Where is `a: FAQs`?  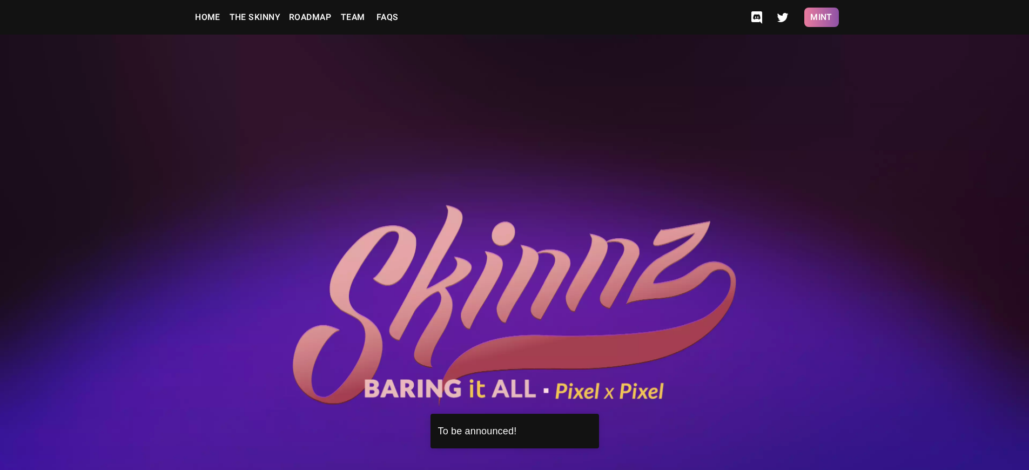 a: FAQs is located at coordinates (387, 17).